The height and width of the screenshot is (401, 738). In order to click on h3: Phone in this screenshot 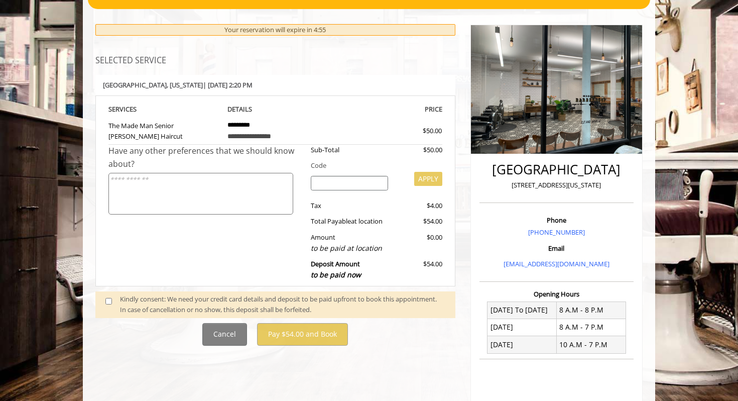, I will do `click(556, 220)`.